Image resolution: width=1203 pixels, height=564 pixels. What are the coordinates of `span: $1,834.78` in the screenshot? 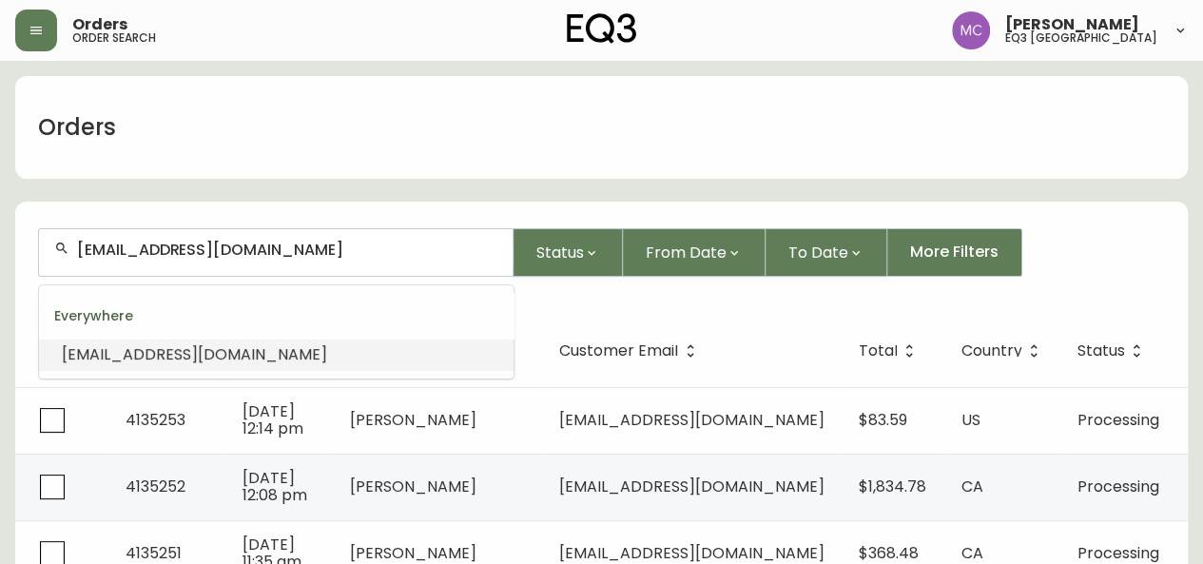 It's located at (891, 486).